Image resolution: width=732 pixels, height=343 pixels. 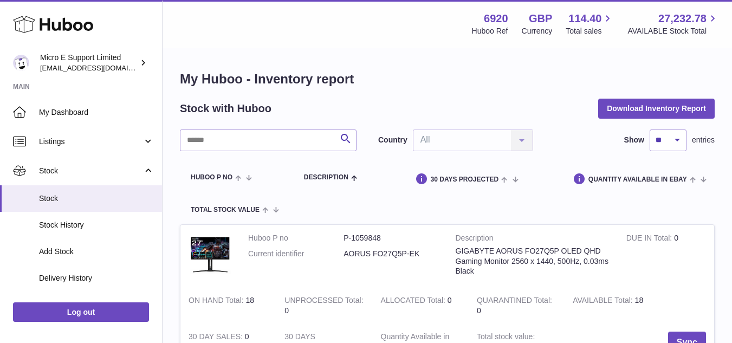 What do you see at coordinates (96, 225) in the screenshot?
I see `span: Stock History` at bounding box center [96, 225].